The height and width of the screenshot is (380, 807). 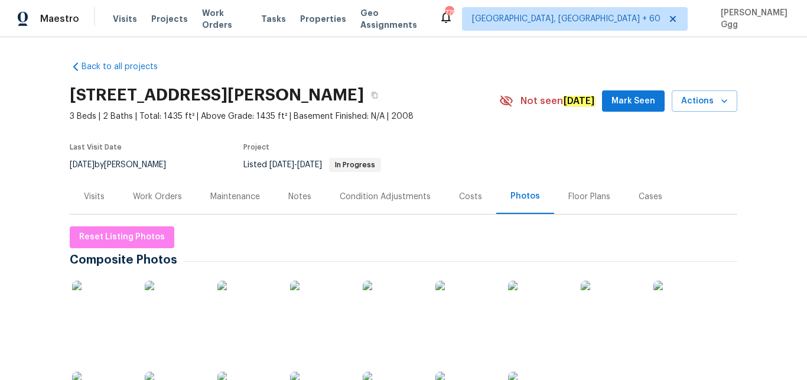 What do you see at coordinates (122, 237) in the screenshot?
I see `button: Reset Listing Photos` at bounding box center [122, 237].